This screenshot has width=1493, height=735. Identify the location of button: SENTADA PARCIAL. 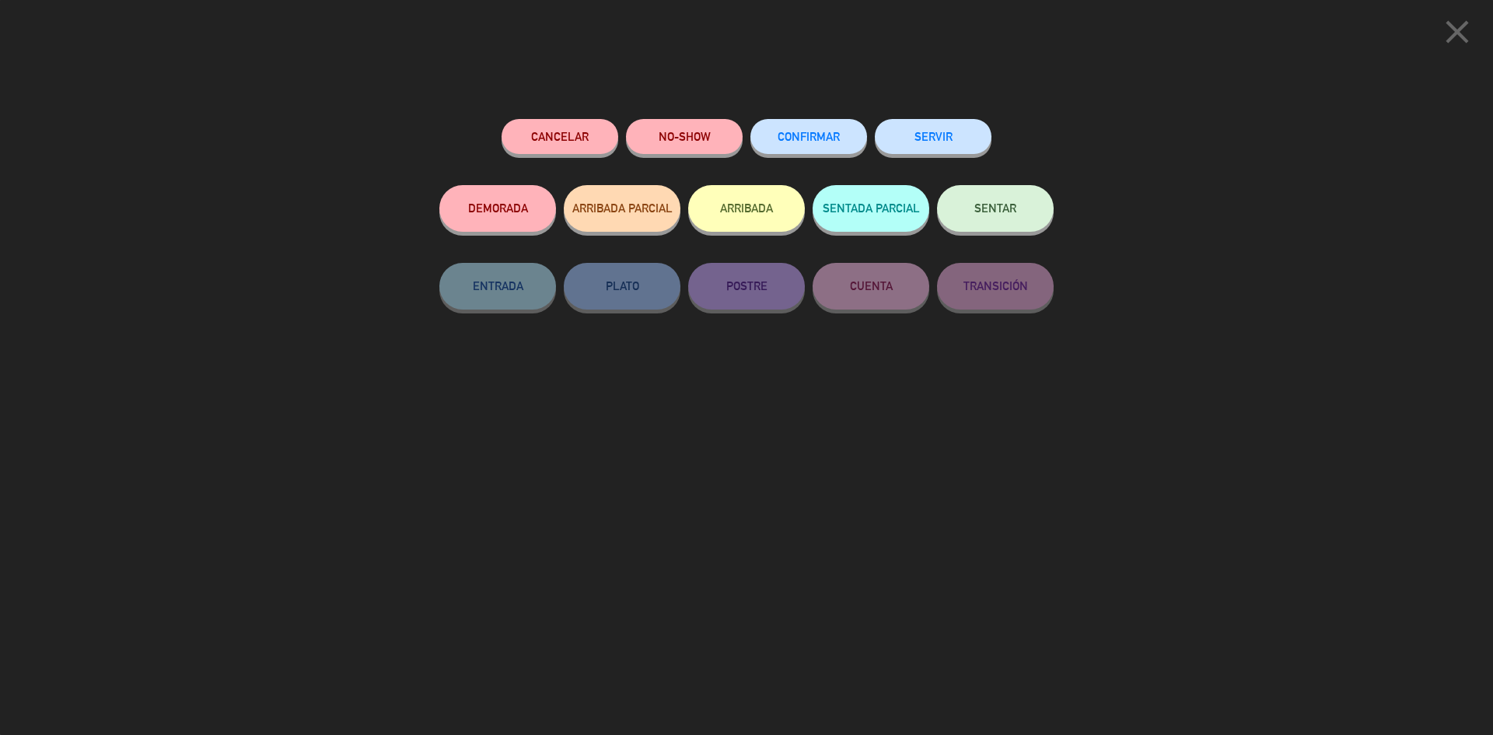
(871, 208).